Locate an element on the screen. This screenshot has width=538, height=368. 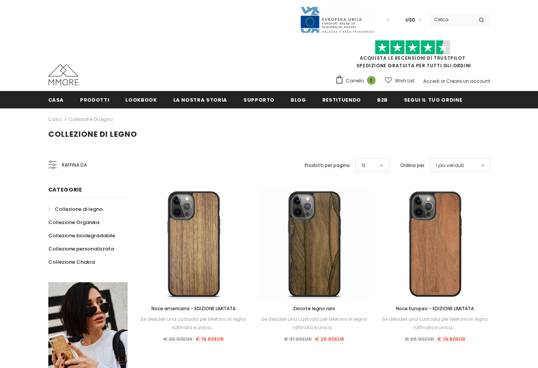
a: Creare un account is located at coordinates (468, 81).